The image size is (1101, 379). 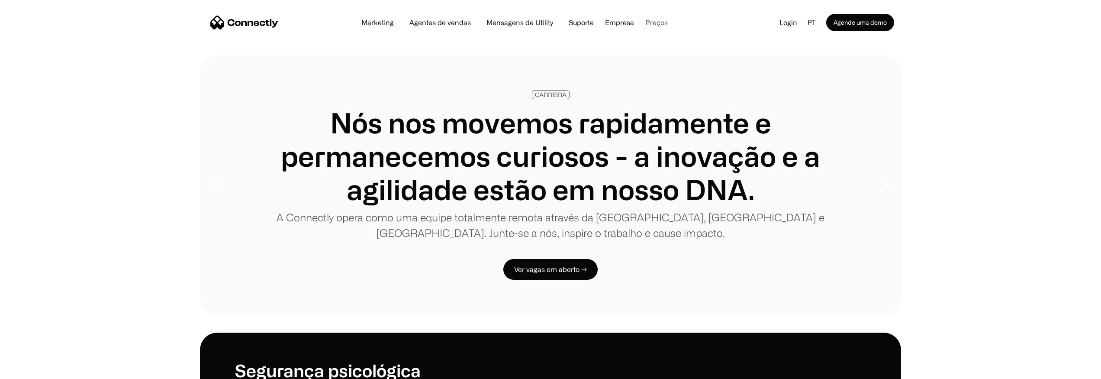 What do you see at coordinates (551, 185) in the screenshot?
I see `div: carousel` at bounding box center [551, 185].